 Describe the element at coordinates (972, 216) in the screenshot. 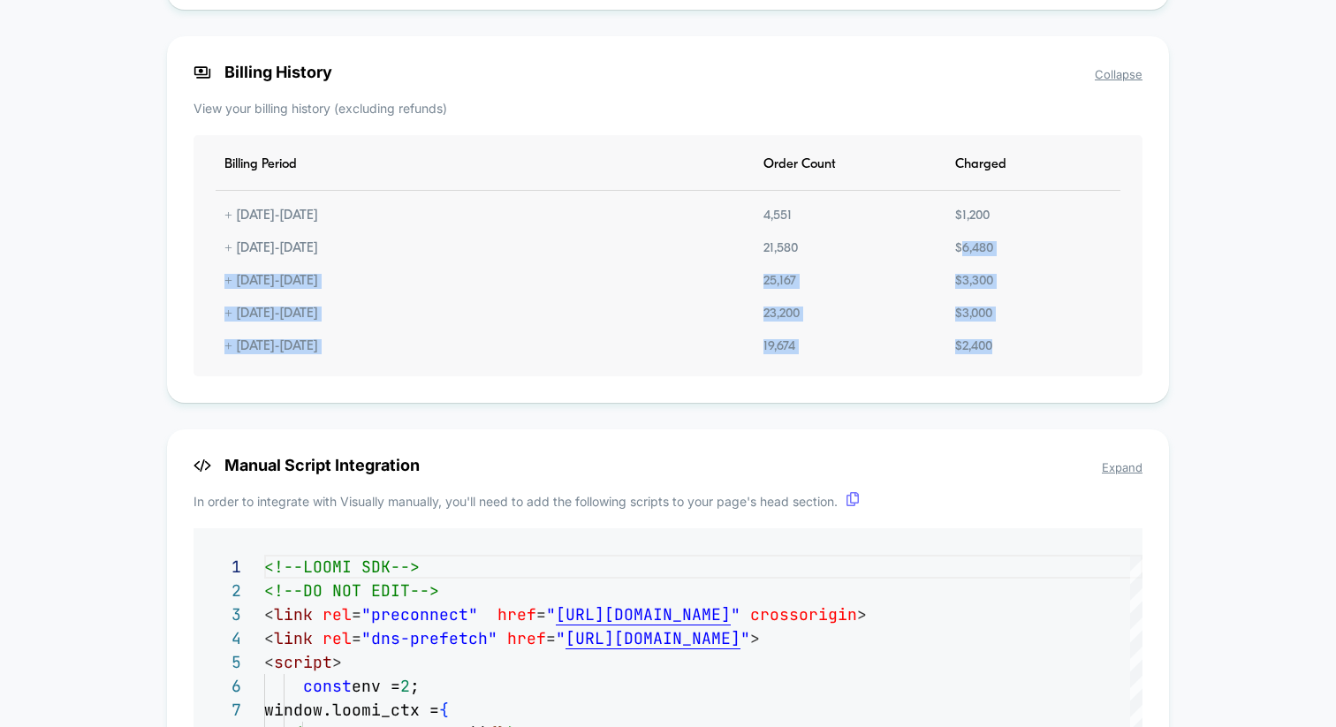

I see `div: $ 1,200` at that location.